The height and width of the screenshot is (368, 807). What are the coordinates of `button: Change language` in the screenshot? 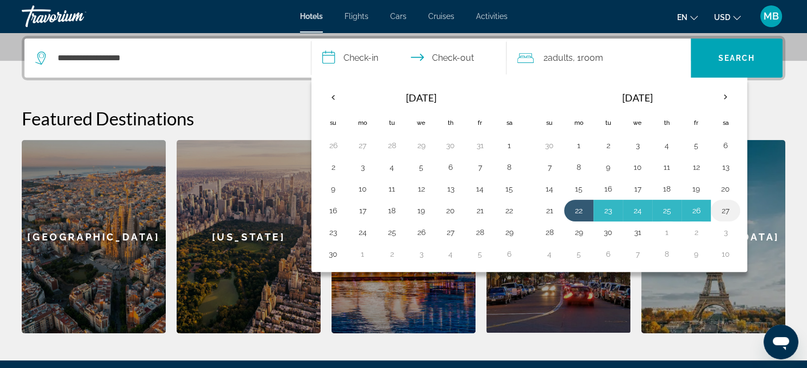 It's located at (687, 17).